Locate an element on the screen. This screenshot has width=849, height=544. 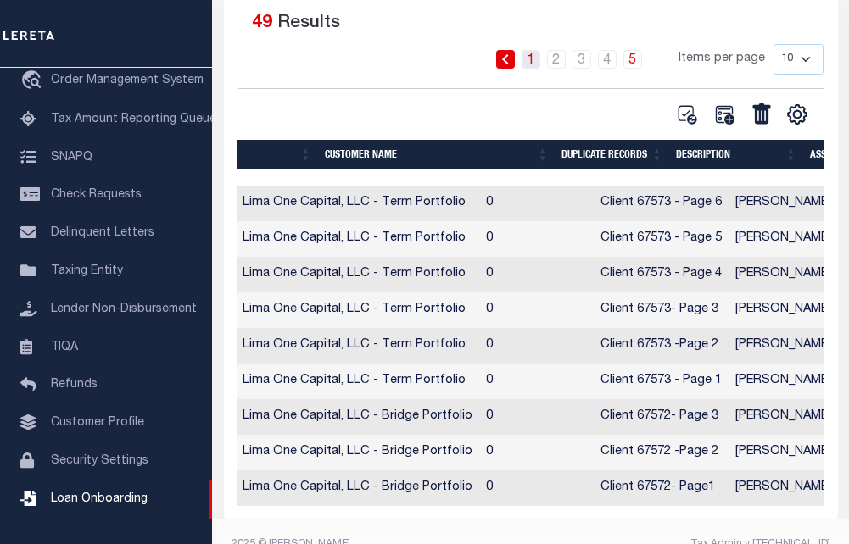
a: 3 is located at coordinates (582, 59).